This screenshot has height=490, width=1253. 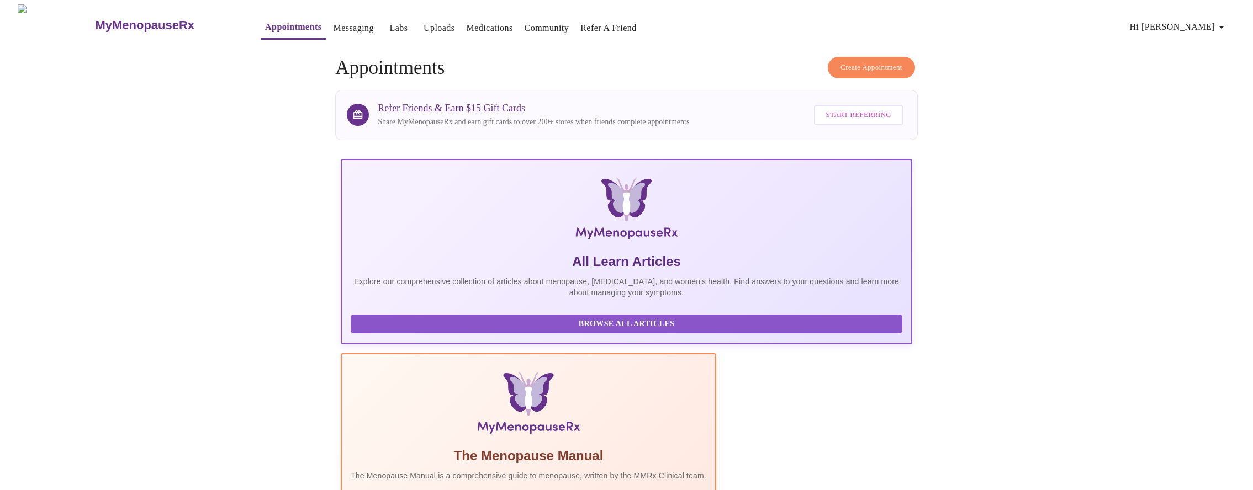 What do you see at coordinates (528, 476) in the screenshot?
I see `p: The Menopause Manual is a comprehensive guide to menopause, written by the MMRx Clinical team.` at bounding box center [528, 476].